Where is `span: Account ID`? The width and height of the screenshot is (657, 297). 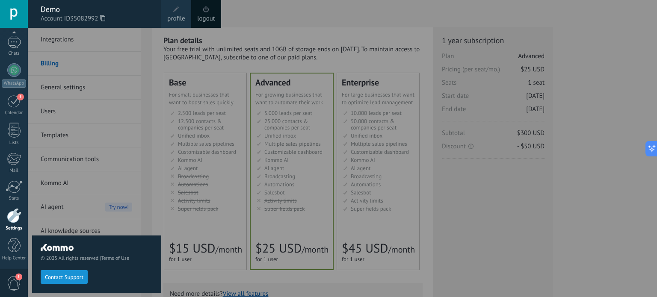
span: Account ID is located at coordinates (97, 19).